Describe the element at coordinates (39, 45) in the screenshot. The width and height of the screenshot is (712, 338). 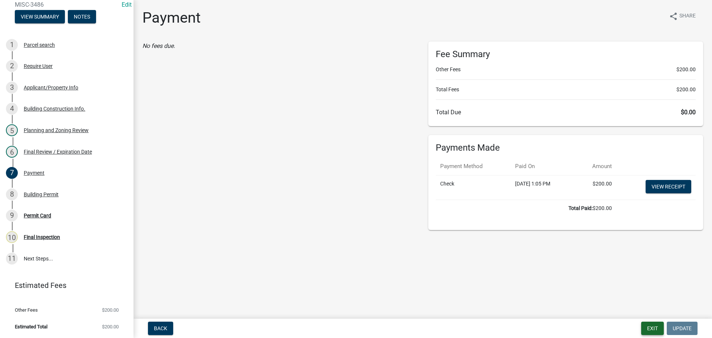
I see `div: Parcel search` at that location.